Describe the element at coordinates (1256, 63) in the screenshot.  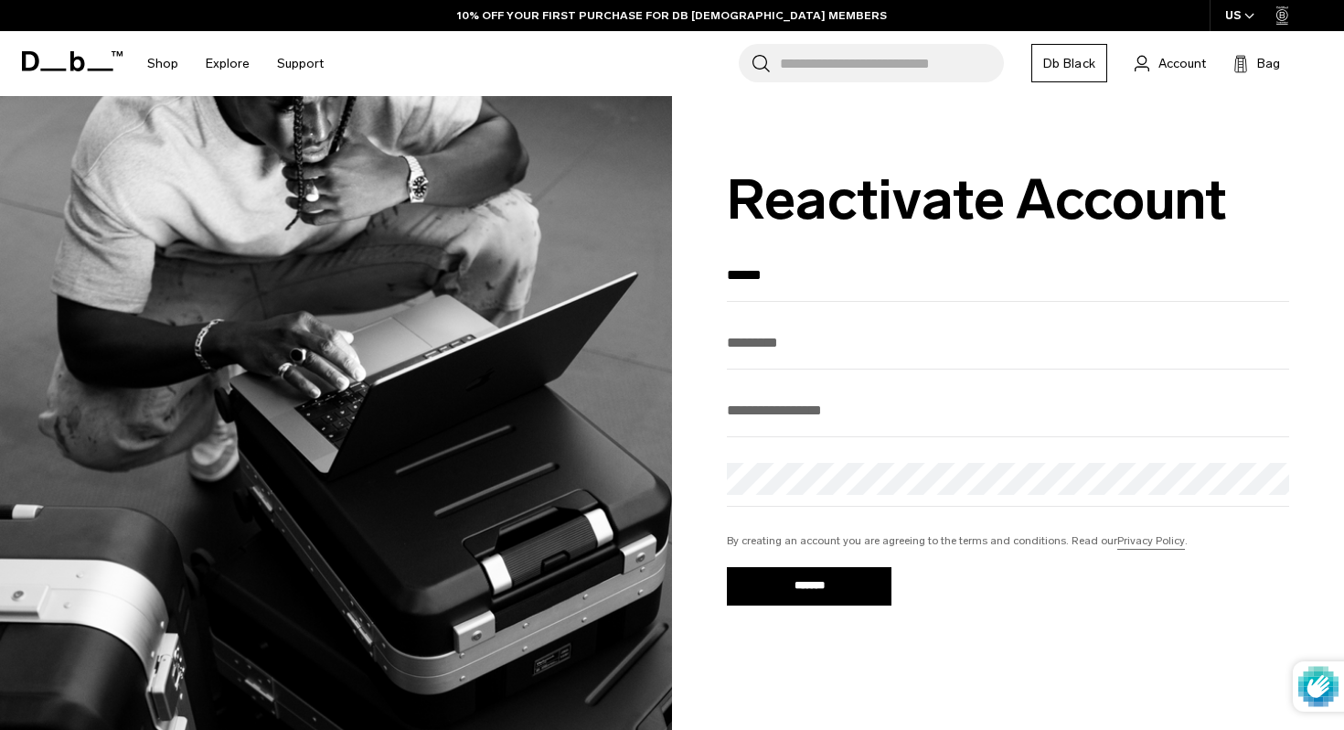
I see `button: Bag` at that location.